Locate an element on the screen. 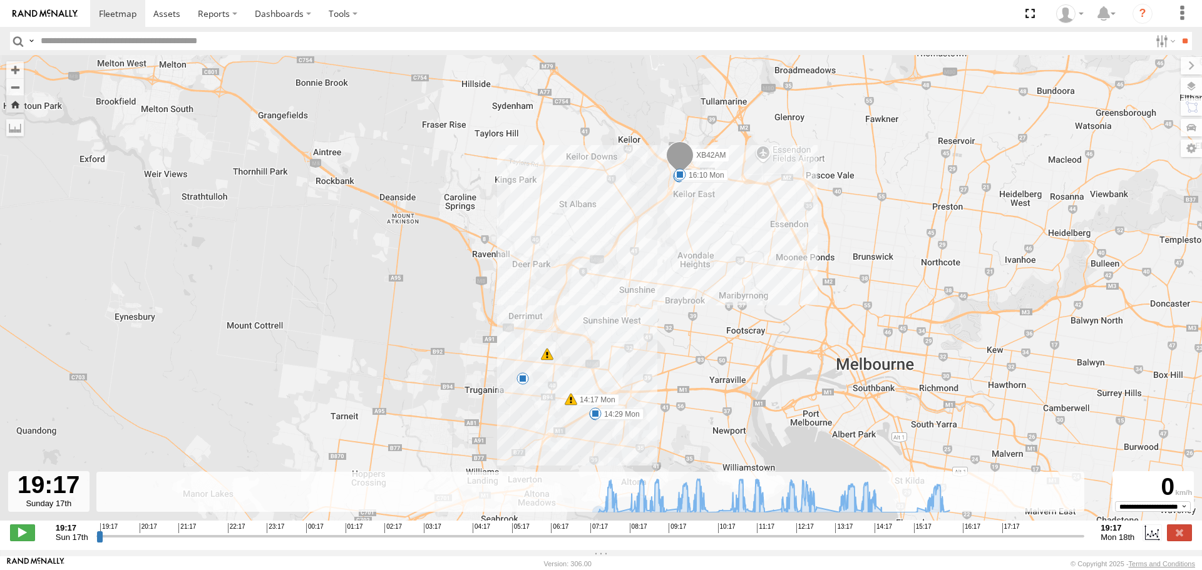 The width and height of the screenshot is (1202, 570). div: 5 is located at coordinates (547, 354).